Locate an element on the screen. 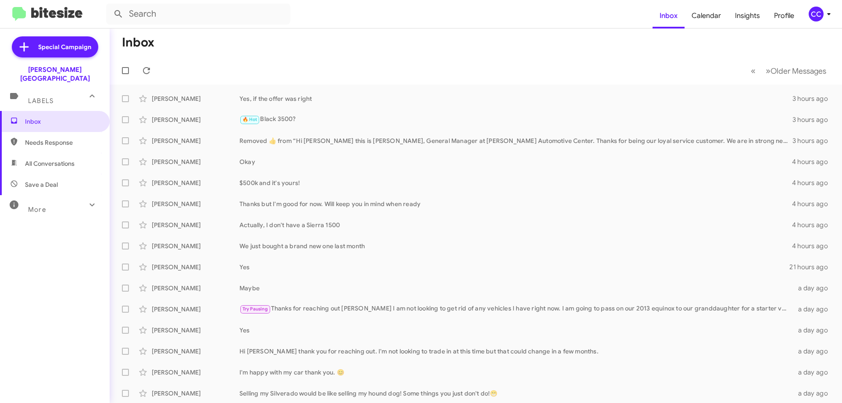  a: Calendar is located at coordinates (706, 16).